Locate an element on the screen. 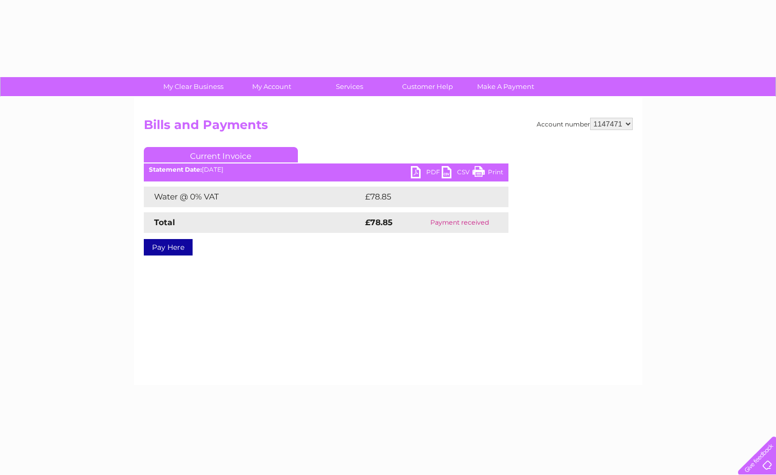 The height and width of the screenshot is (475, 776). a: CSV is located at coordinates (457, 173).